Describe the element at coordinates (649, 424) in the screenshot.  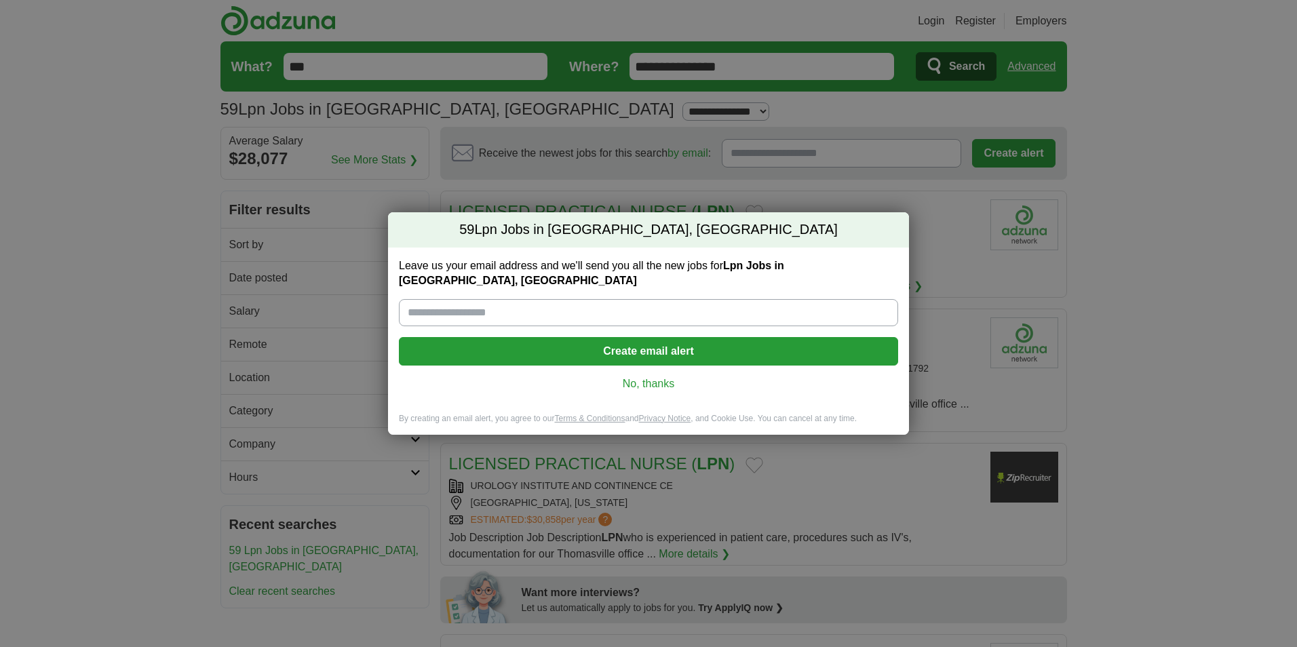
I see `div: By creating an email alert, you agree to our and , and Cookie Use. You can cancel at any time.` at that location.